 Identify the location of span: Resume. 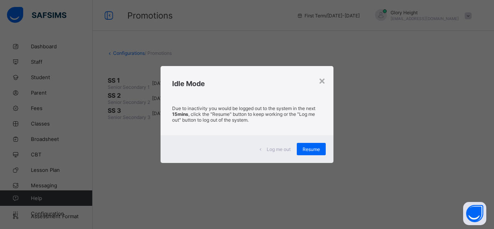
(311, 149).